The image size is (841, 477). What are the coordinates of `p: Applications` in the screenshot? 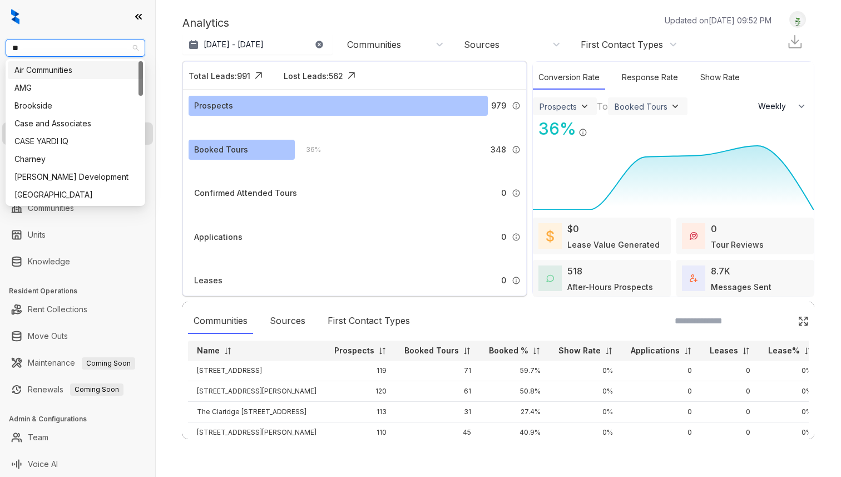 It's located at (656, 351).